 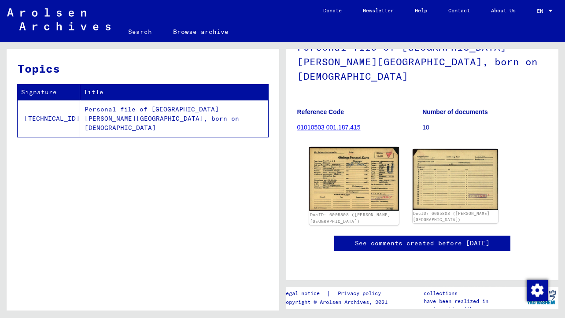 What do you see at coordinates (305, 294) in the screenshot?
I see `a: Legal notice` at bounding box center [305, 294].